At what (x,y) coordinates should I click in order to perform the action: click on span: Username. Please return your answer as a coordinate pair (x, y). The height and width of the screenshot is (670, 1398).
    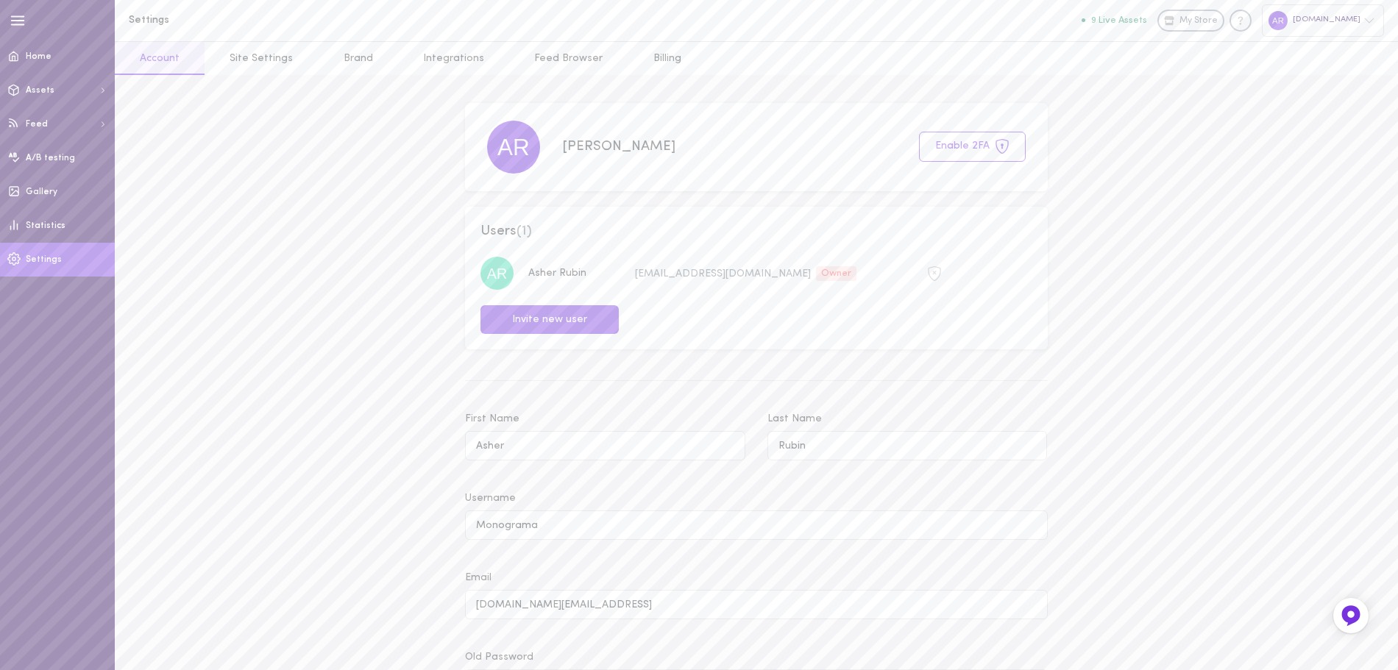
    Looking at the image, I should click on (490, 498).